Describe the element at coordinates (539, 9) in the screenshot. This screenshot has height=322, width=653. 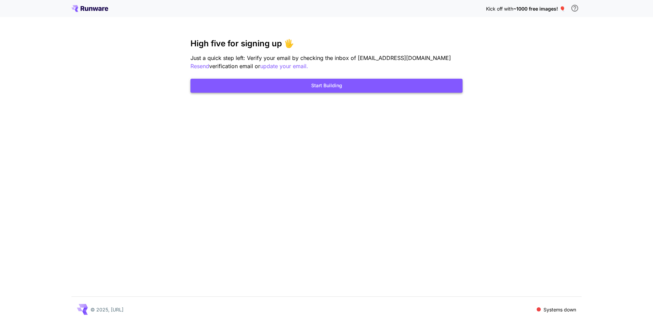
I see `span: ~1000 free images! 🎈` at that location.